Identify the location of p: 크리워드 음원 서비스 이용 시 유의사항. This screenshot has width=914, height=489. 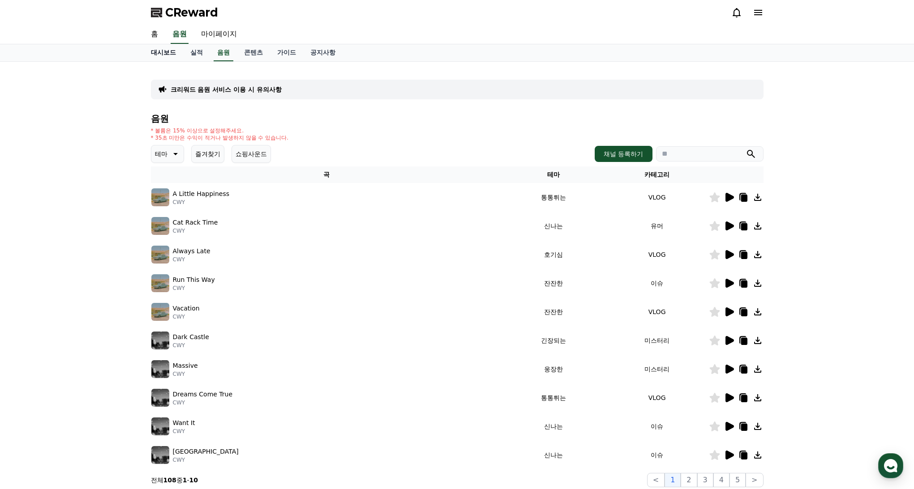
(226, 90).